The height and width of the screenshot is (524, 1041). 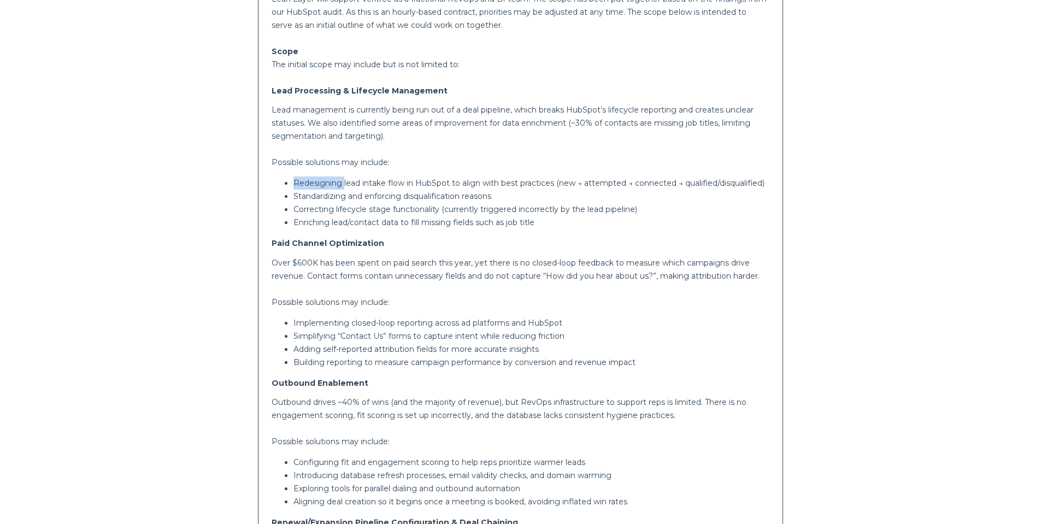 I want to click on strong: Paid Channel Optimization, so click(x=328, y=243).